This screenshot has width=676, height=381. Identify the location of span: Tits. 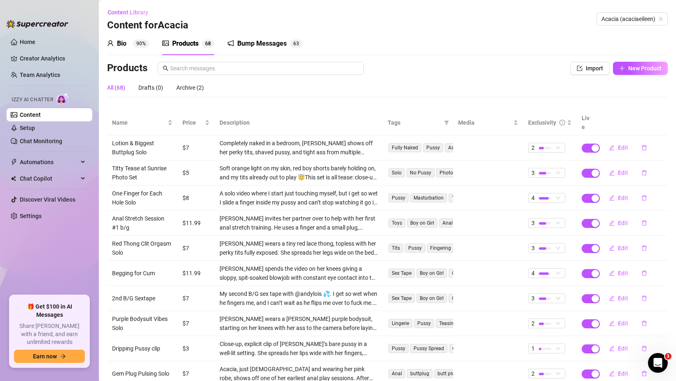
(396, 248).